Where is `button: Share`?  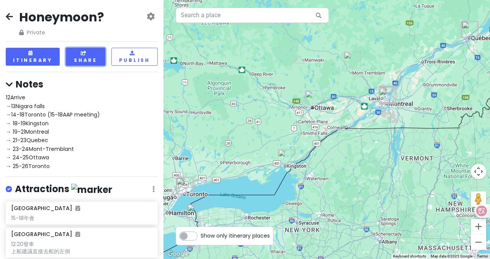 button: Share is located at coordinates (85, 57).